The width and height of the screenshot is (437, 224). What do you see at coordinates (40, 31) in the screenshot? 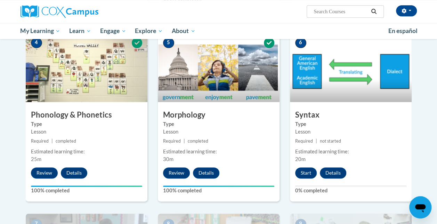
I see `a: My Learning` at bounding box center [40, 31].